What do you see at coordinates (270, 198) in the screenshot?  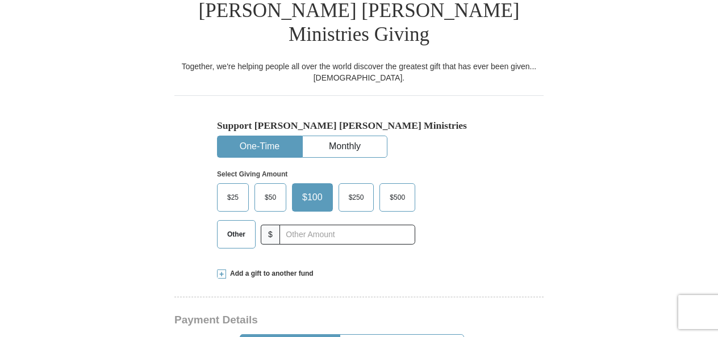 I see `span: $50` at bounding box center [270, 198].